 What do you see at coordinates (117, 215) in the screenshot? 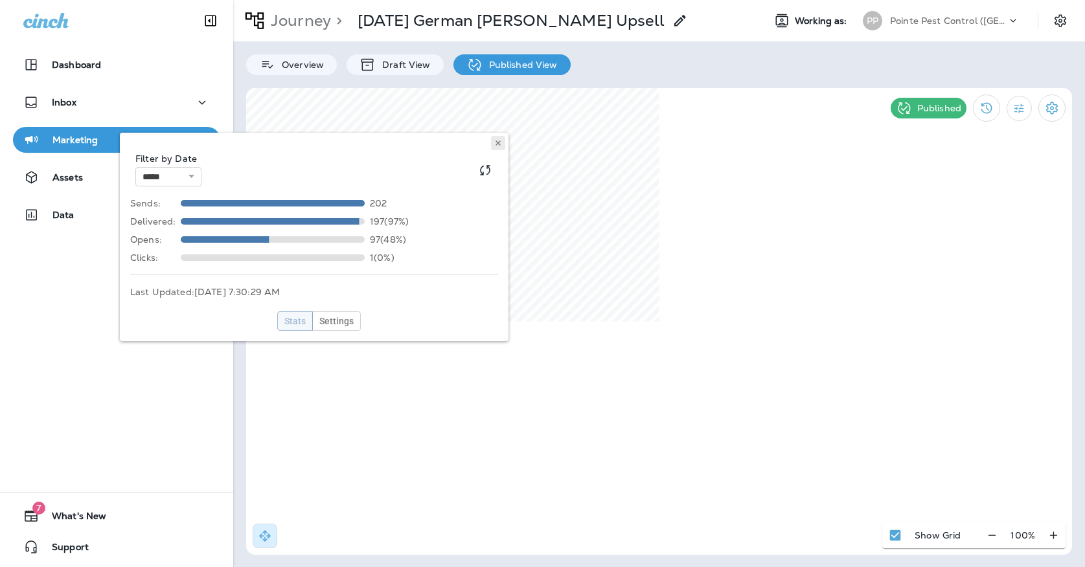
I see `button: Data` at bounding box center [117, 215].